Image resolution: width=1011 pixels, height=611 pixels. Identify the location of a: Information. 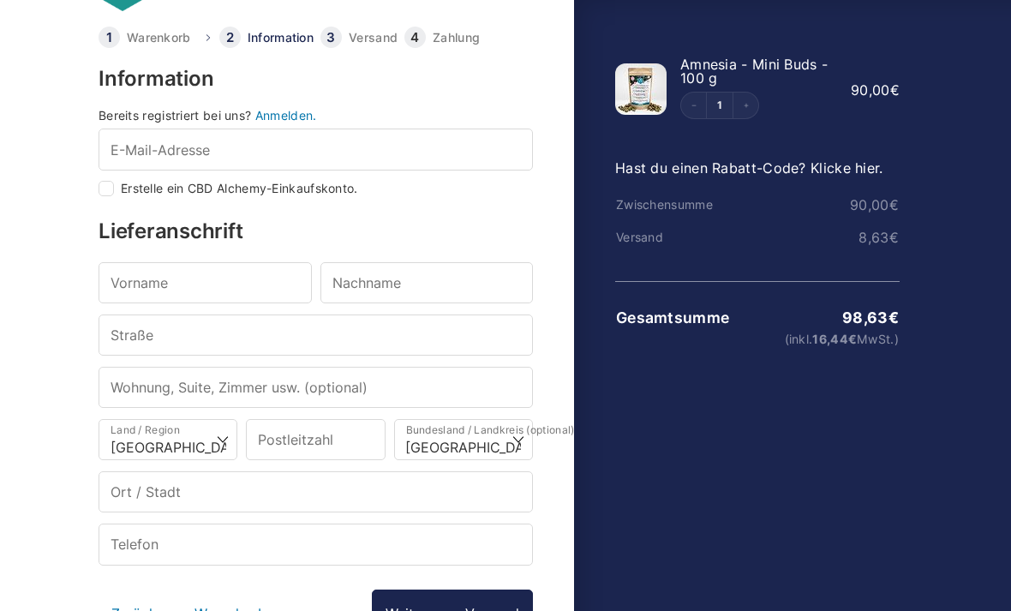
(280, 38).